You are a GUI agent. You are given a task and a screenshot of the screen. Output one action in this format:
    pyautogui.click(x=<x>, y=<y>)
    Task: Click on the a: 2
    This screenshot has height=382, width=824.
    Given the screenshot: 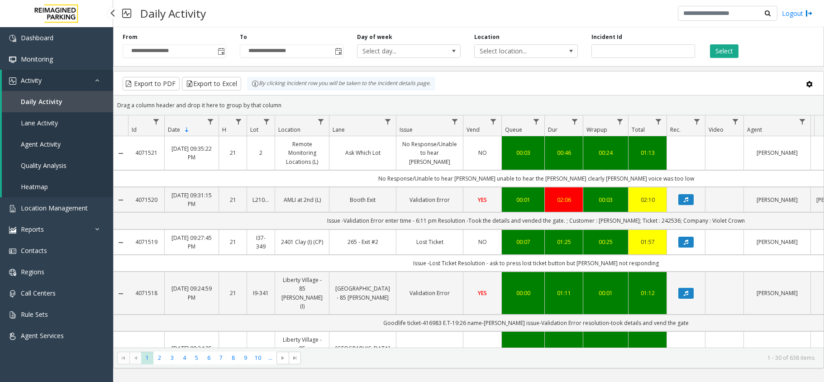 What is the action you would take?
    pyautogui.click(x=261, y=152)
    